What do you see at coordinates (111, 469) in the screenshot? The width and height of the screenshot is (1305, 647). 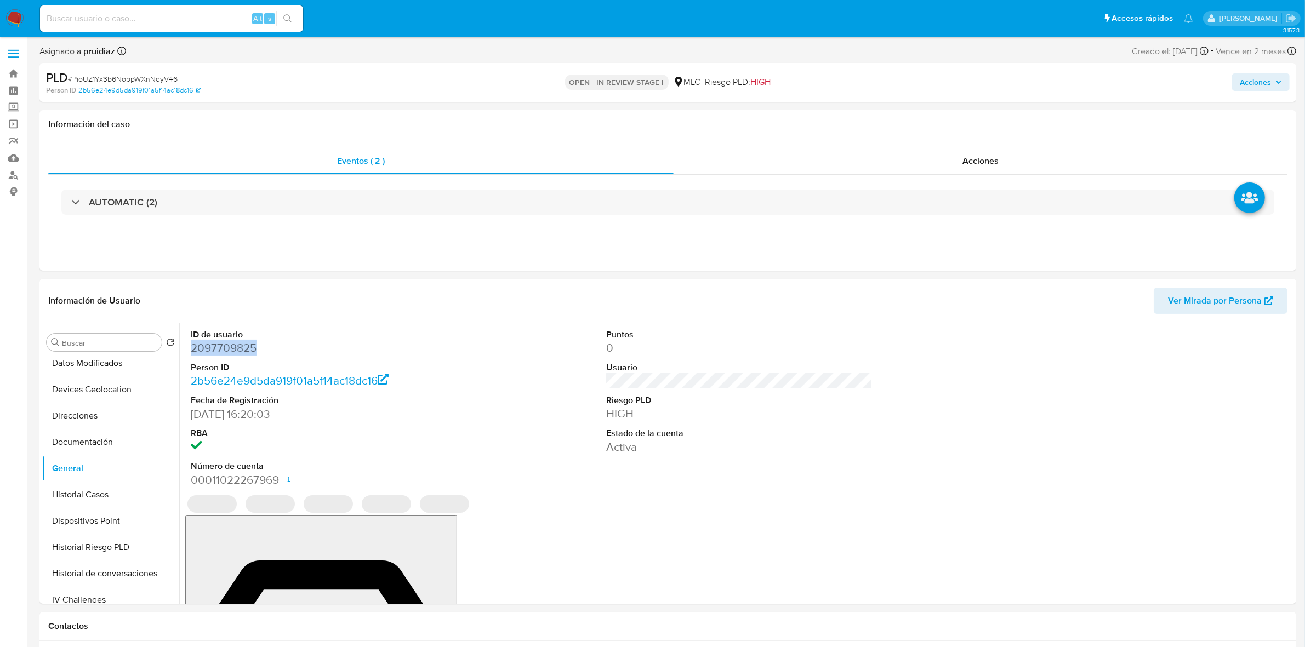 I see `button: General` at bounding box center [111, 469].